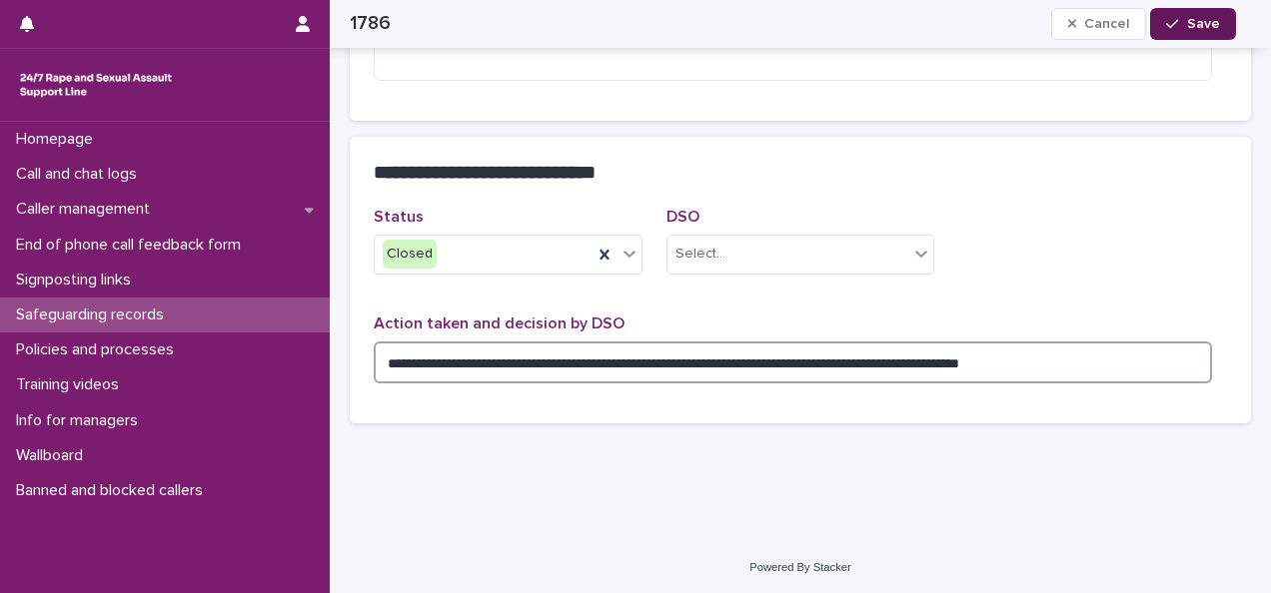 This screenshot has height=593, width=1271. I want to click on button: Save, so click(1192, 24).